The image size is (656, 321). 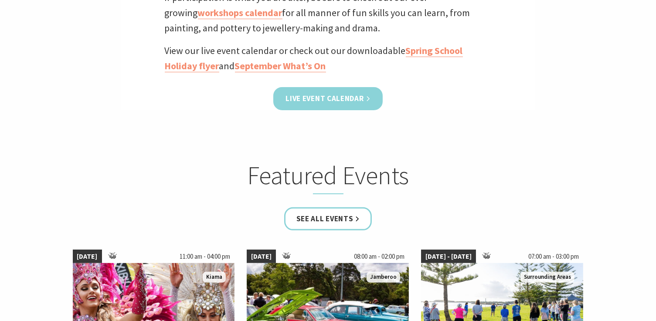 What do you see at coordinates (240, 13) in the screenshot?
I see `a: workshops calendar` at bounding box center [240, 13].